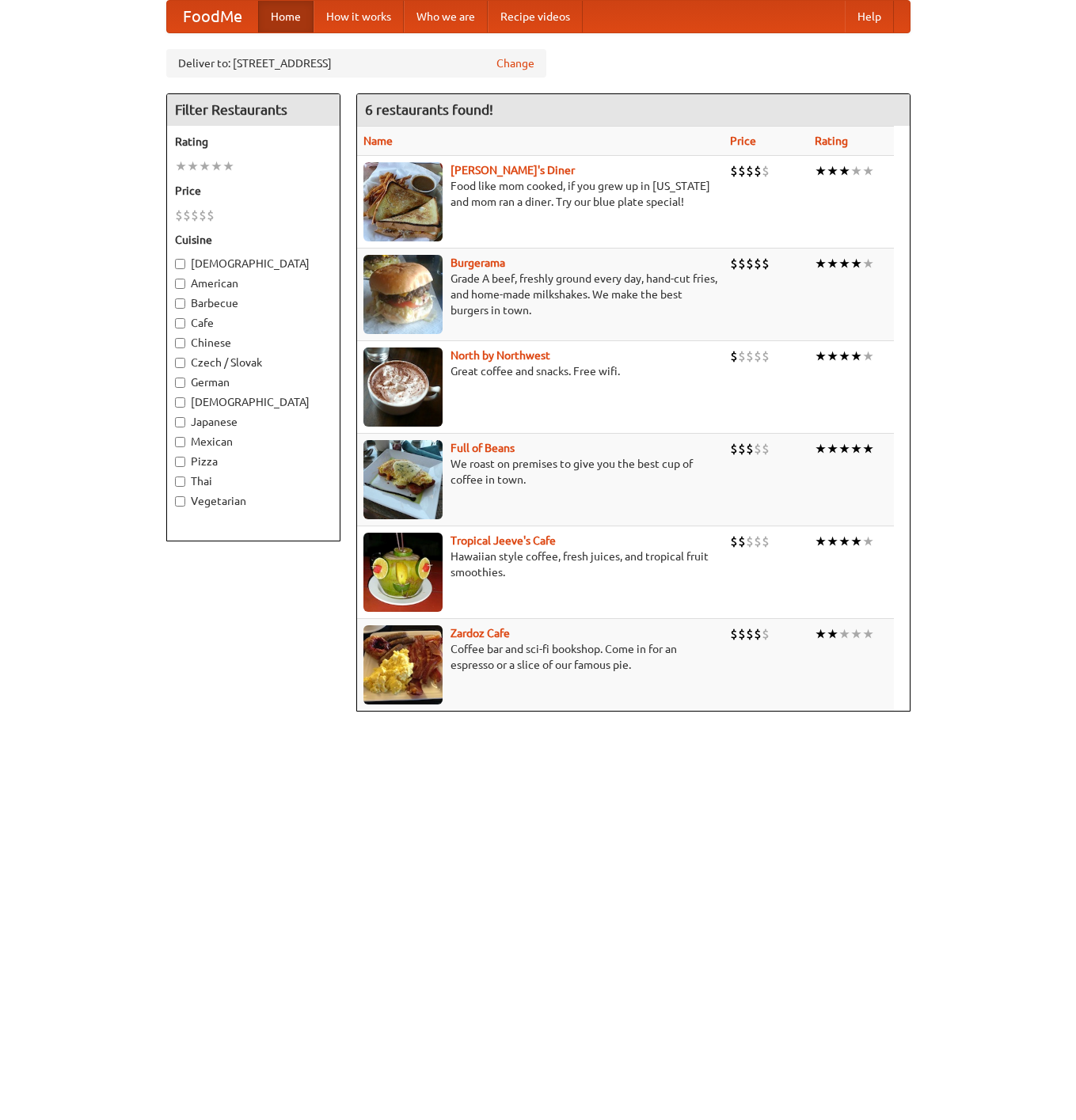 This screenshot has height=1120, width=1076. Describe the element at coordinates (180, 442) in the screenshot. I see `input: Mexican` at that location.